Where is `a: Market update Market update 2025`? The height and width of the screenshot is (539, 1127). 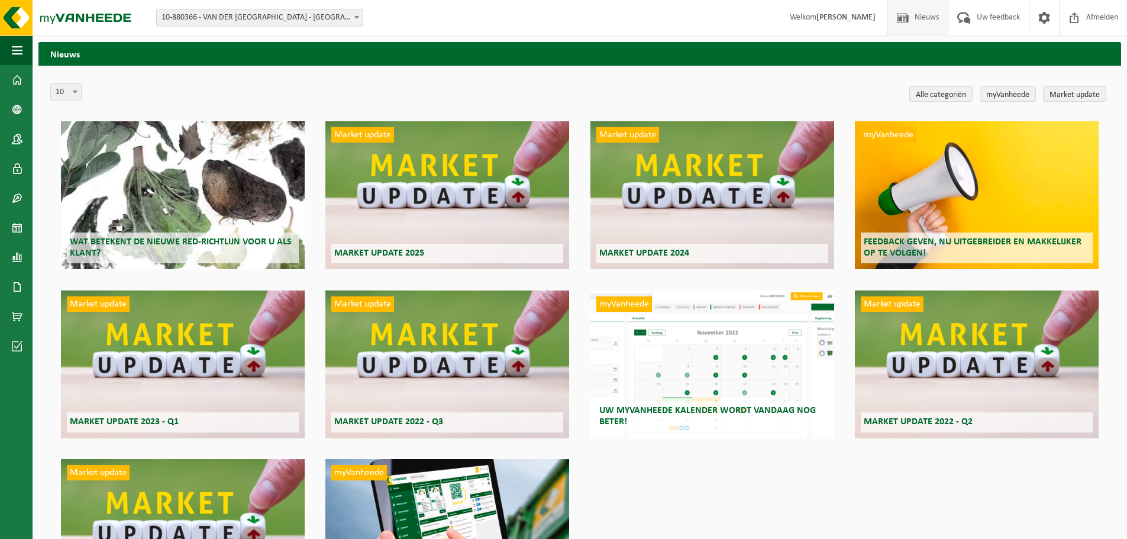
a: Market update Market update 2025 is located at coordinates (447, 195).